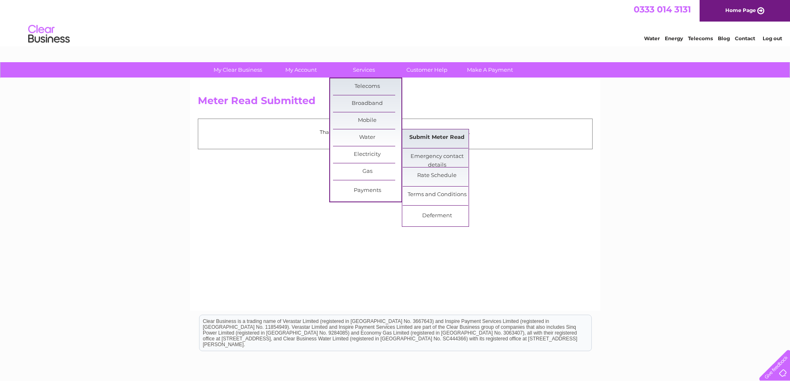 The width and height of the screenshot is (790, 381). What do you see at coordinates (367, 104) in the screenshot?
I see `a: Broadband` at bounding box center [367, 104].